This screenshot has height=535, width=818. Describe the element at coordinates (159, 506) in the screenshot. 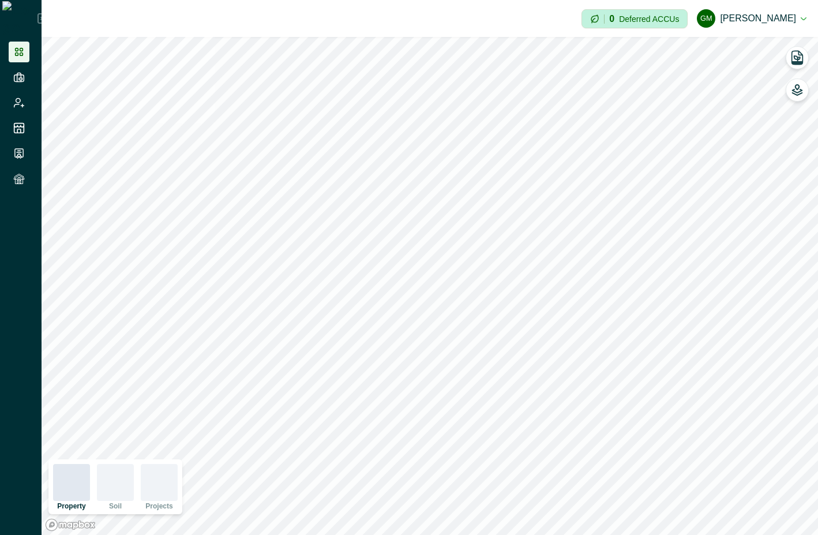

I see `p: Projects` at that location.